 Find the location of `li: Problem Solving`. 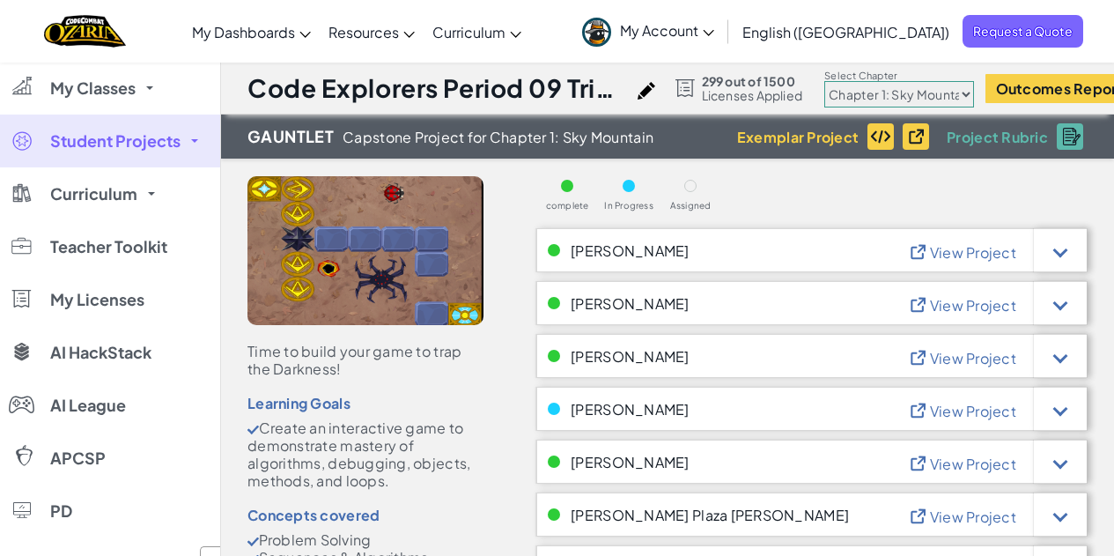

li: Problem Solving is located at coordinates (365, 540).